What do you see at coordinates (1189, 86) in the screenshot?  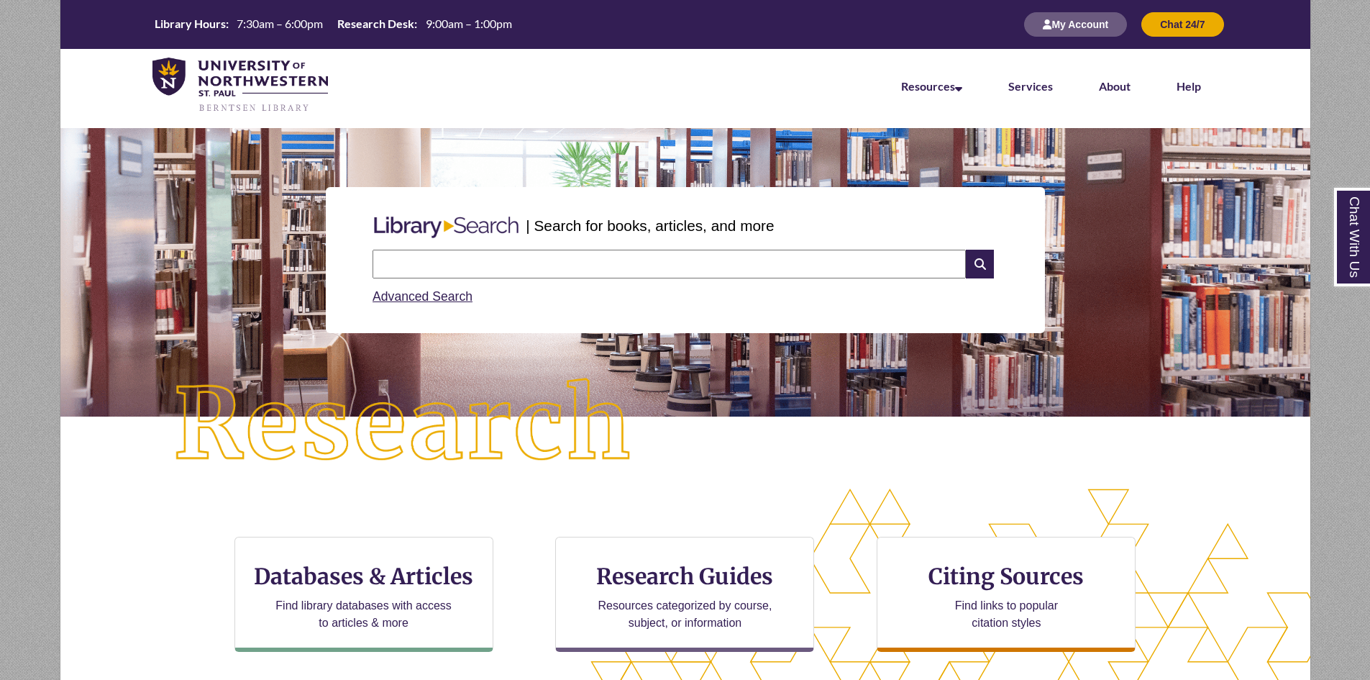 I see `a: Help` at bounding box center [1189, 86].